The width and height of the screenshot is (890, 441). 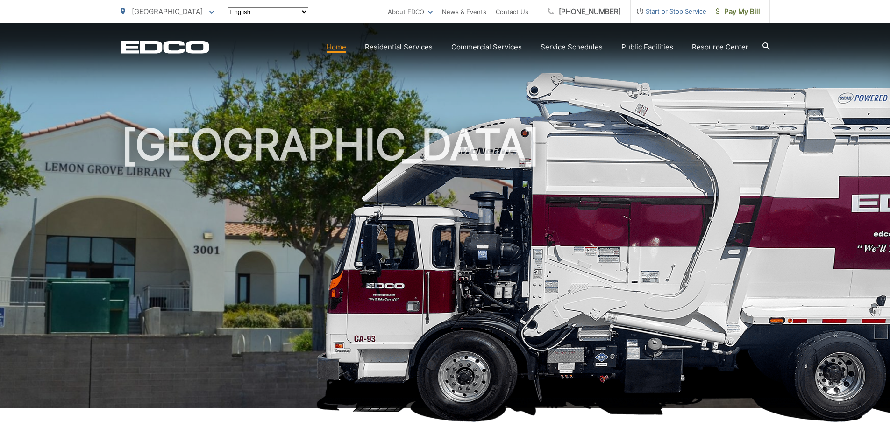 What do you see at coordinates (512, 12) in the screenshot?
I see `a: Contact Us` at bounding box center [512, 12].